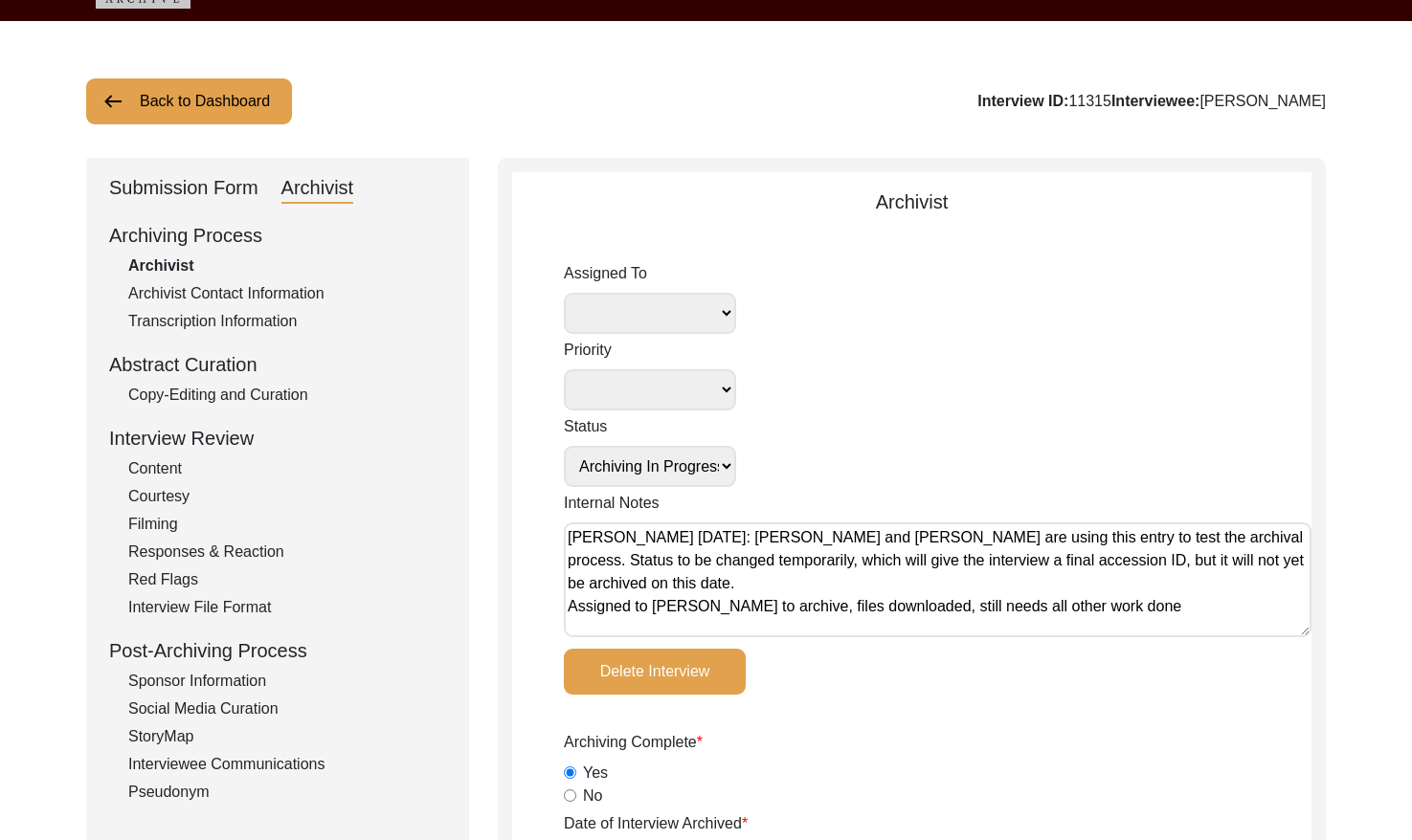  Describe the element at coordinates (287, 294) in the screenshot. I see `div: Archivist Contact Information` at that location.